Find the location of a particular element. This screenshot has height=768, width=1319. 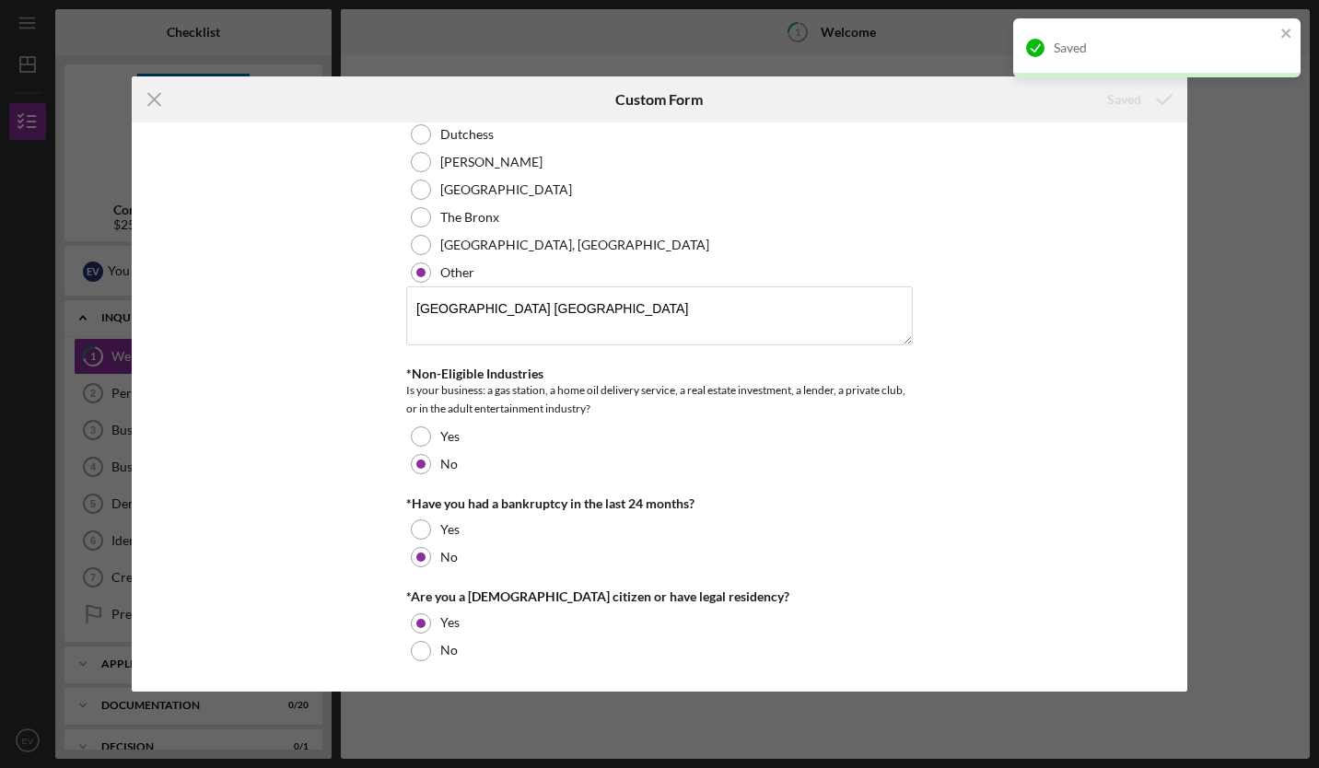

div: *Non-Eligible Industries is located at coordinates (659, 374).